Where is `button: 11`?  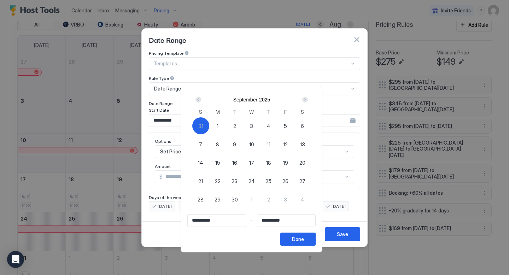 button: 11 is located at coordinates (269, 144).